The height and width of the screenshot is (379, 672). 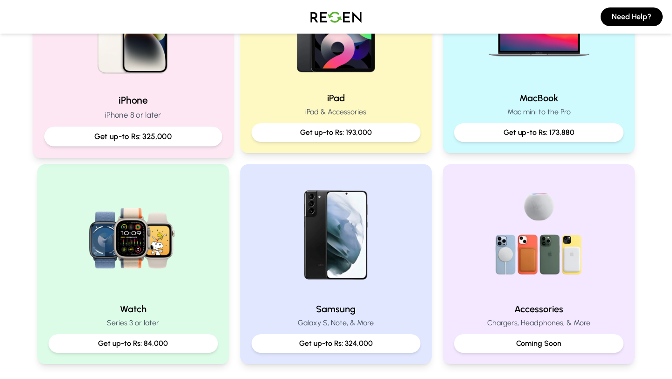 I want to click on p: Galaxy S, Note, & More, so click(x=336, y=323).